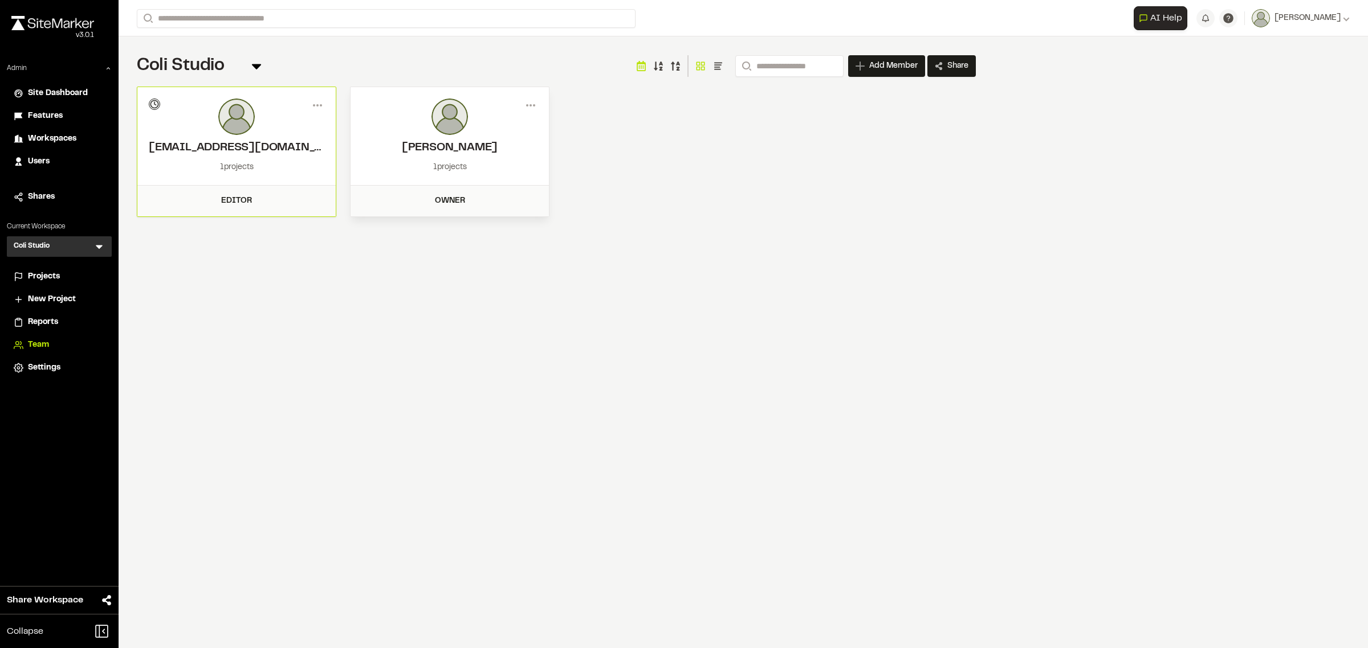 The width and height of the screenshot is (1368, 648). What do you see at coordinates (1160, 18) in the screenshot?
I see `button: Open AI Assistant` at bounding box center [1160, 18].